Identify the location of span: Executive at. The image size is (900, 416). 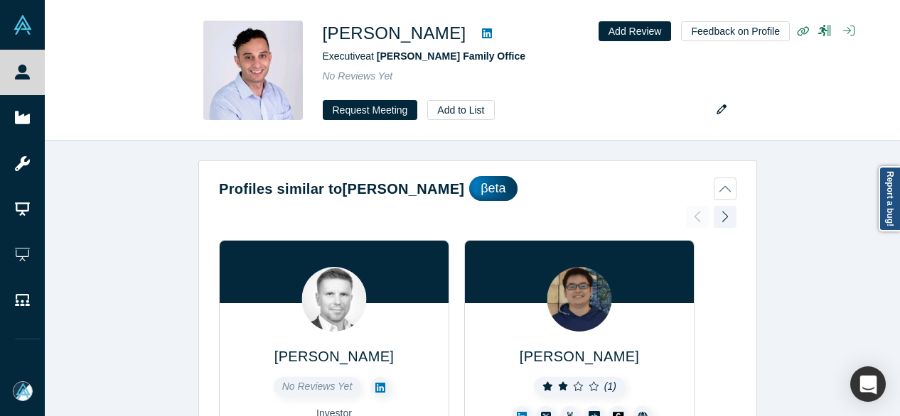
(424, 56).